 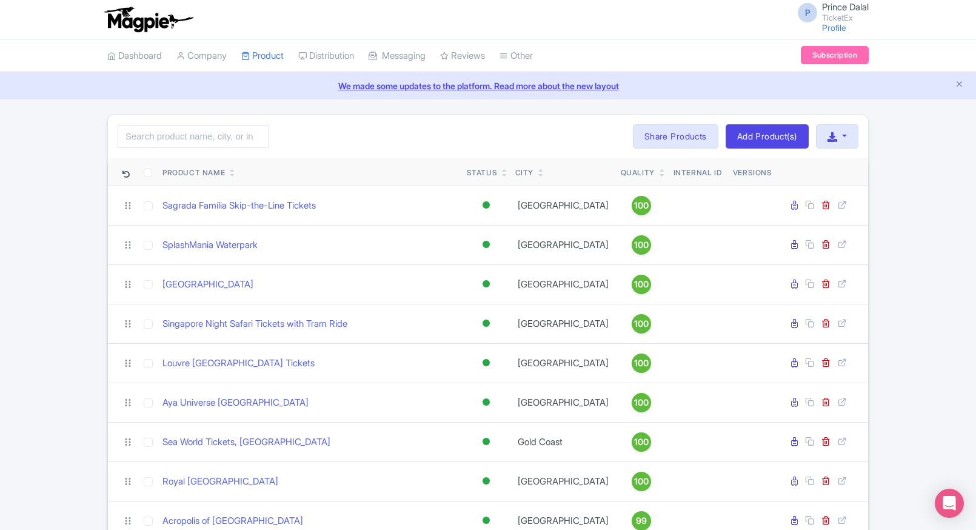 I want to click on a: Dashboard, so click(x=135, y=56).